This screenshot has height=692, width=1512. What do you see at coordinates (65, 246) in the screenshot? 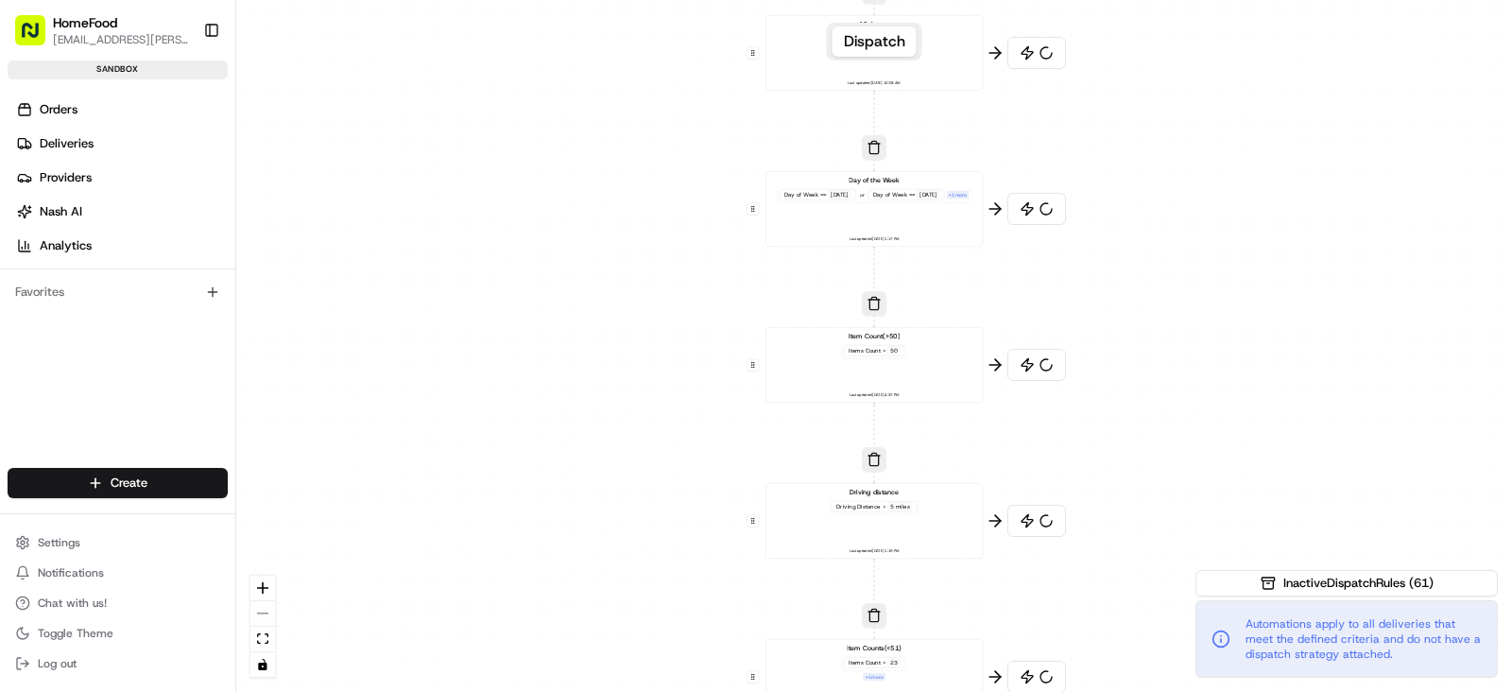
I see `span: Analytics` at bounding box center [65, 246].